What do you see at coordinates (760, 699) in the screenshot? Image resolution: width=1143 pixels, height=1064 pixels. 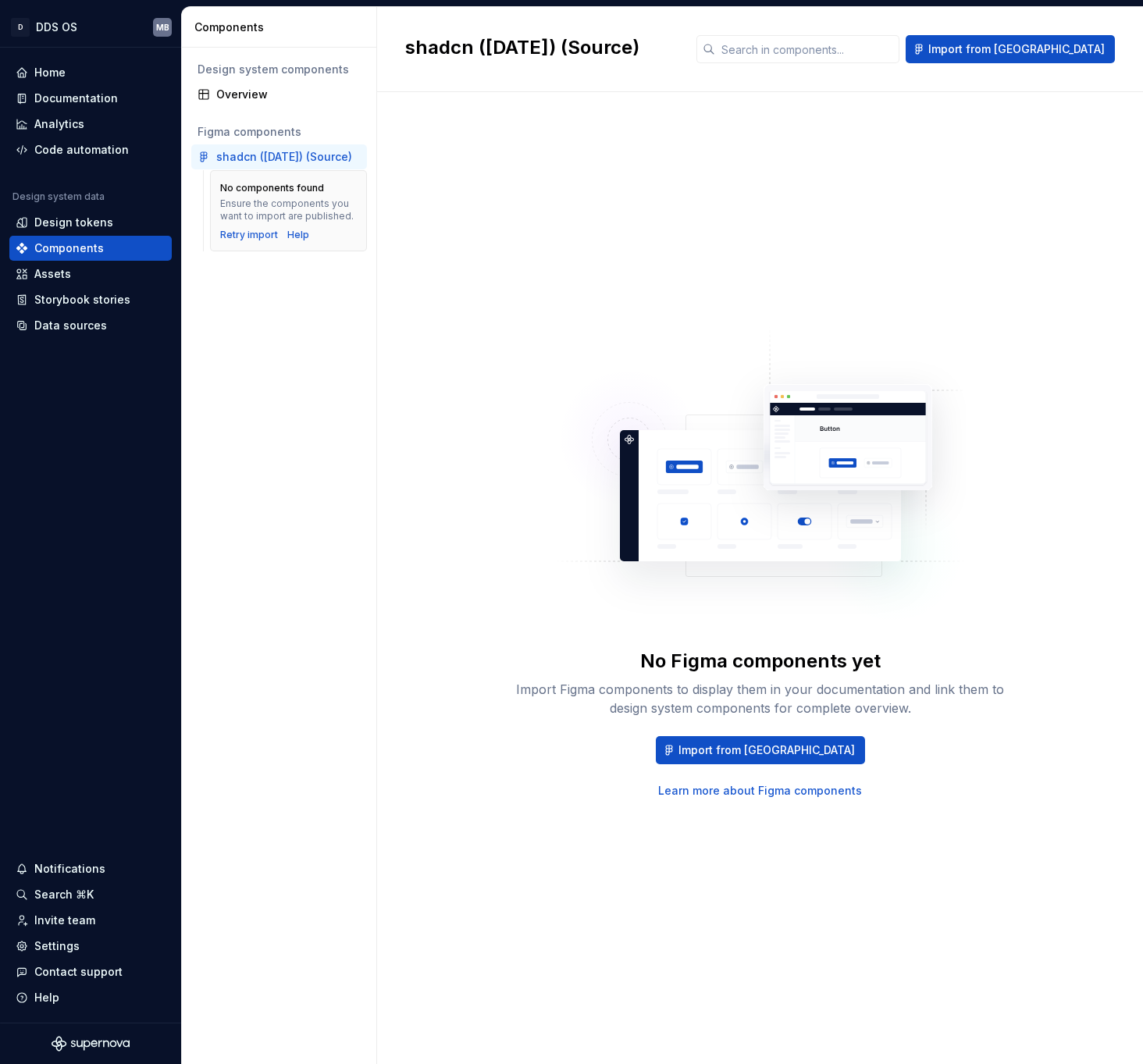 I see `div: Import Figma components to display them in your documentation and link them to design system comp...` at bounding box center [760, 699].